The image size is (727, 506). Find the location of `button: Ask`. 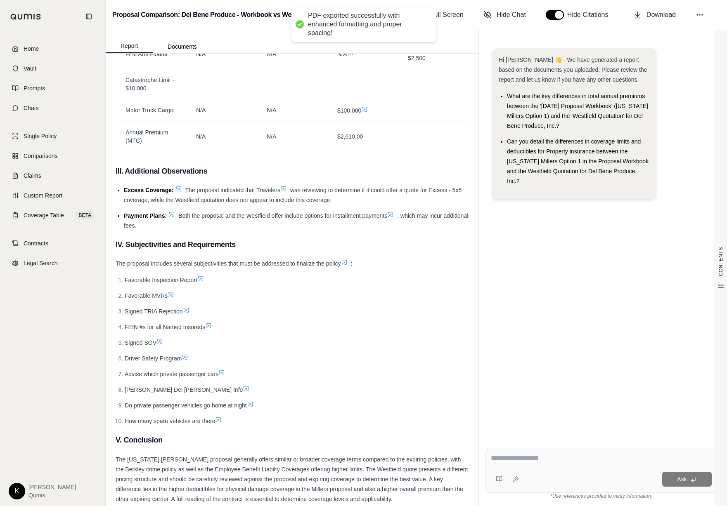

button: Ask is located at coordinates (686, 479).